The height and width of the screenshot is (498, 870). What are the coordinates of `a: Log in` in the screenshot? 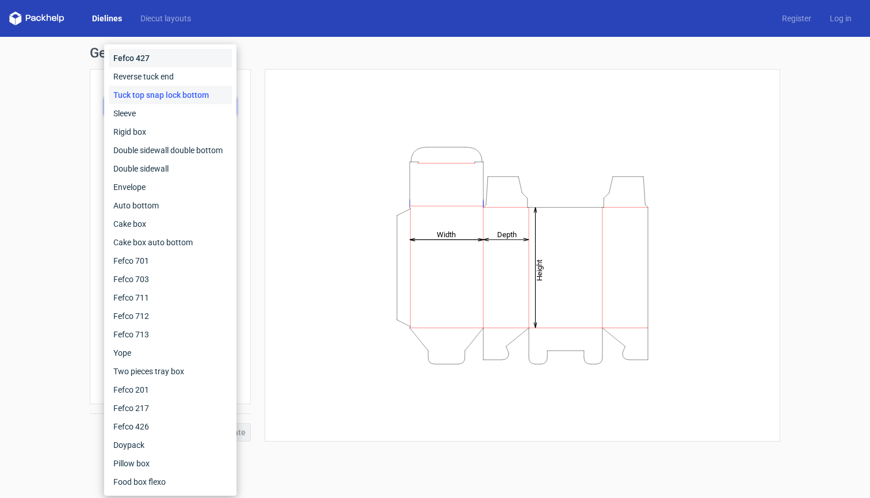 It's located at (841, 18).